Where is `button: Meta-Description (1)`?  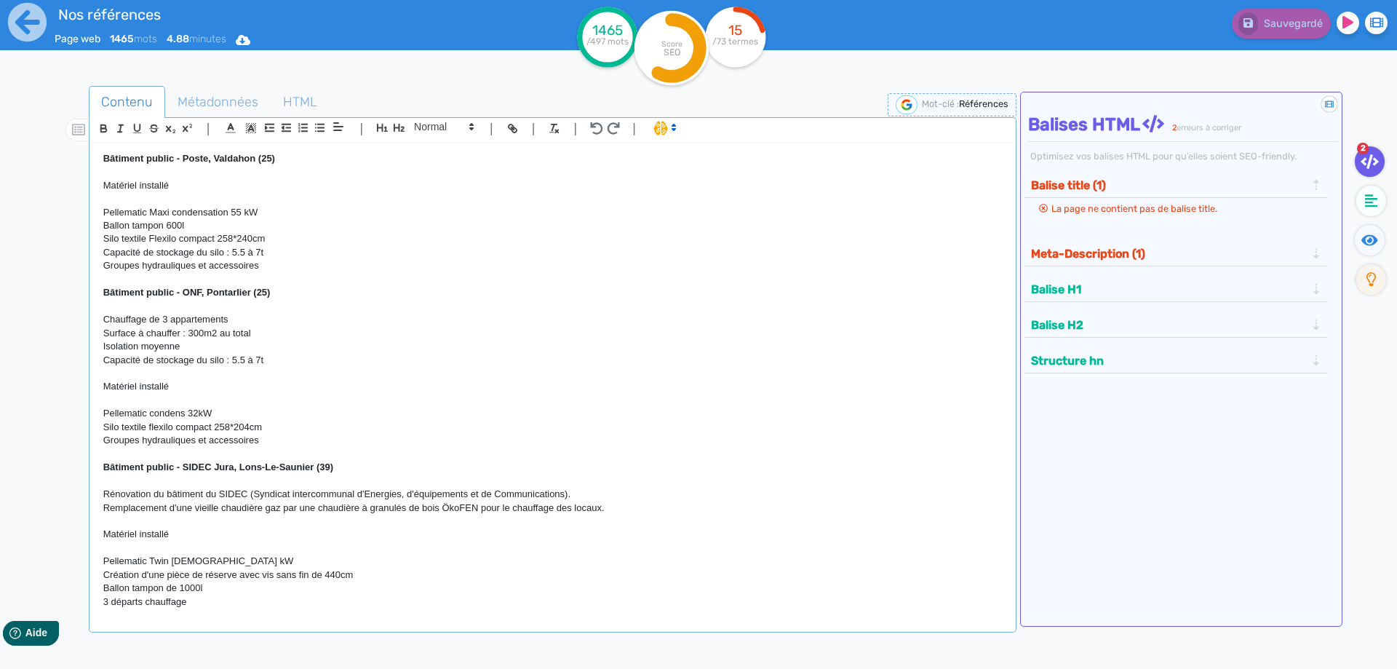
button: Meta-Description (1) is located at coordinates (1169, 253).